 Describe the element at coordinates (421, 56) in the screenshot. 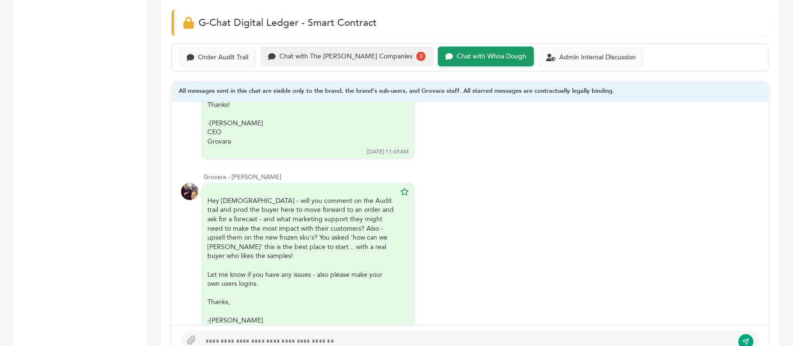

I see `div: 3` at that location.